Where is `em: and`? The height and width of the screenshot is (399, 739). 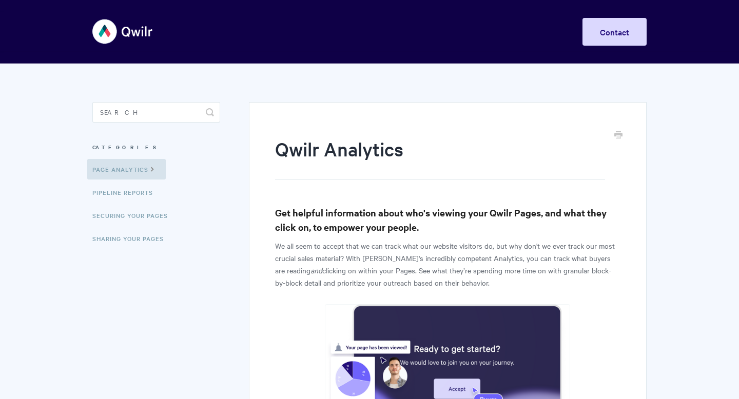 em: and is located at coordinates (316, 271).